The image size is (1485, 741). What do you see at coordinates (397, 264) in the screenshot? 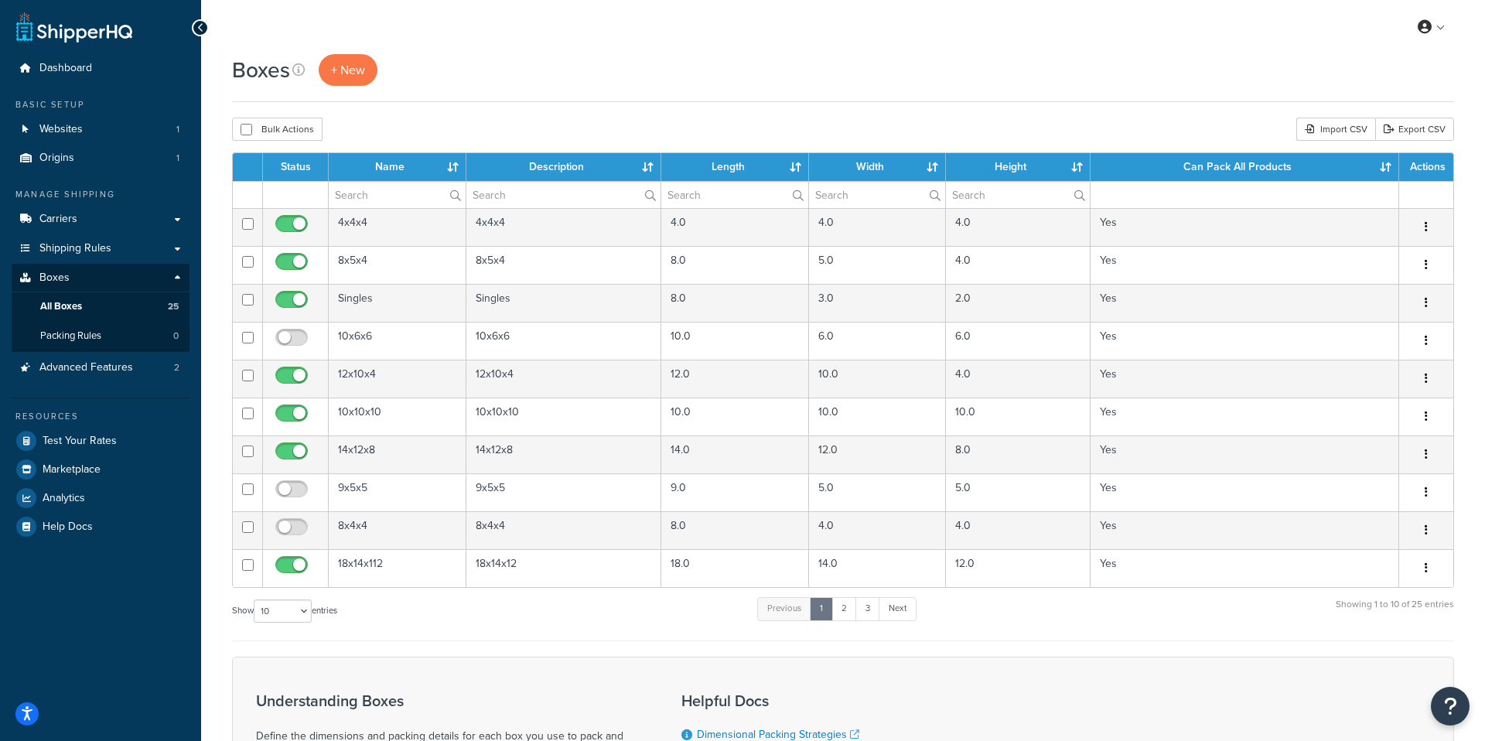
I see `td: 8x5x4` at bounding box center [397, 264].